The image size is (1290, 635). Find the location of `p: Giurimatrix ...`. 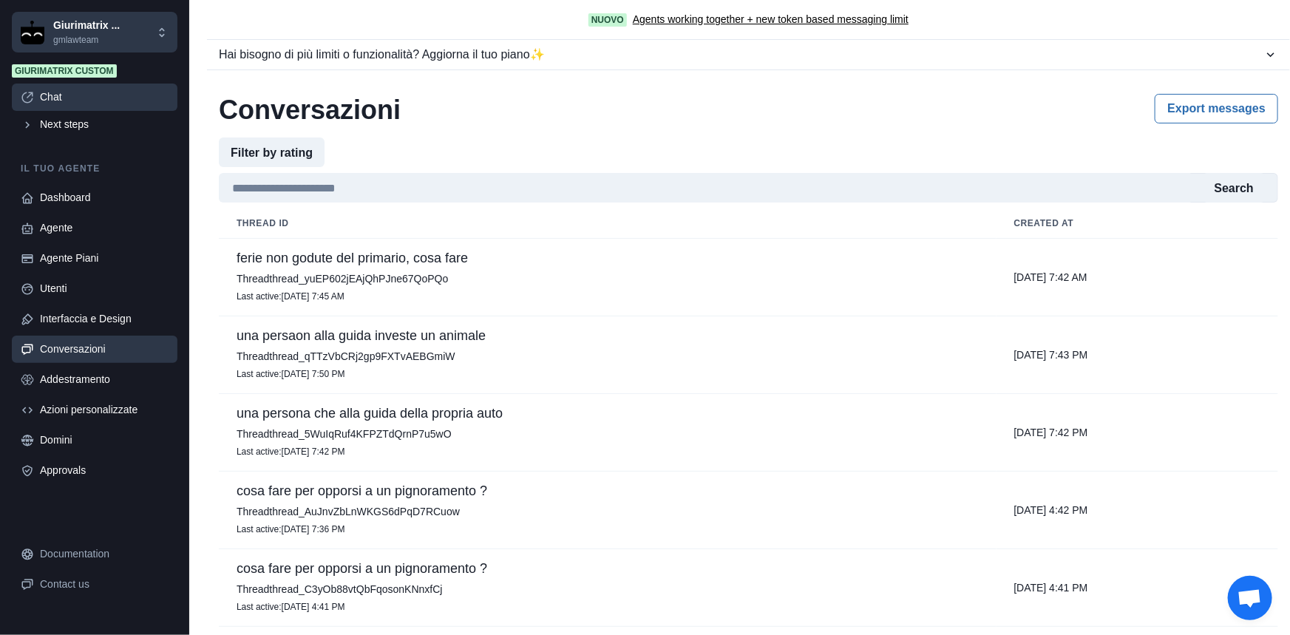

p: Giurimatrix ... is located at coordinates (87, 25).